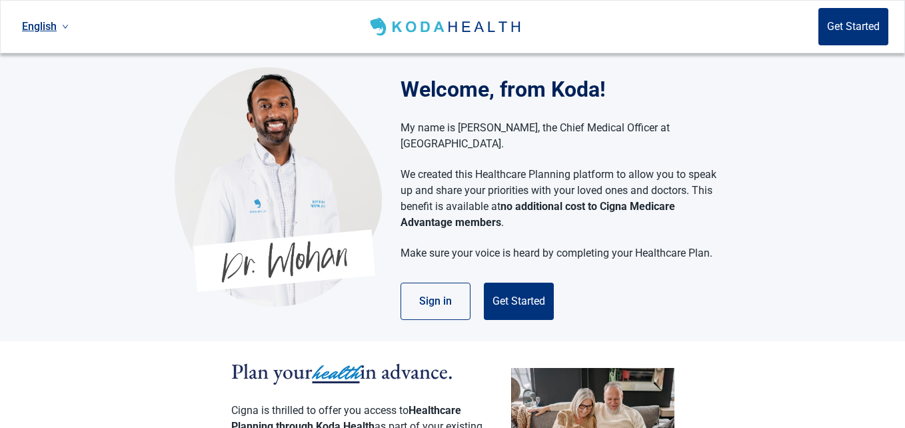  What do you see at coordinates (435, 301) in the screenshot?
I see `button: Sign in` at bounding box center [435, 301].